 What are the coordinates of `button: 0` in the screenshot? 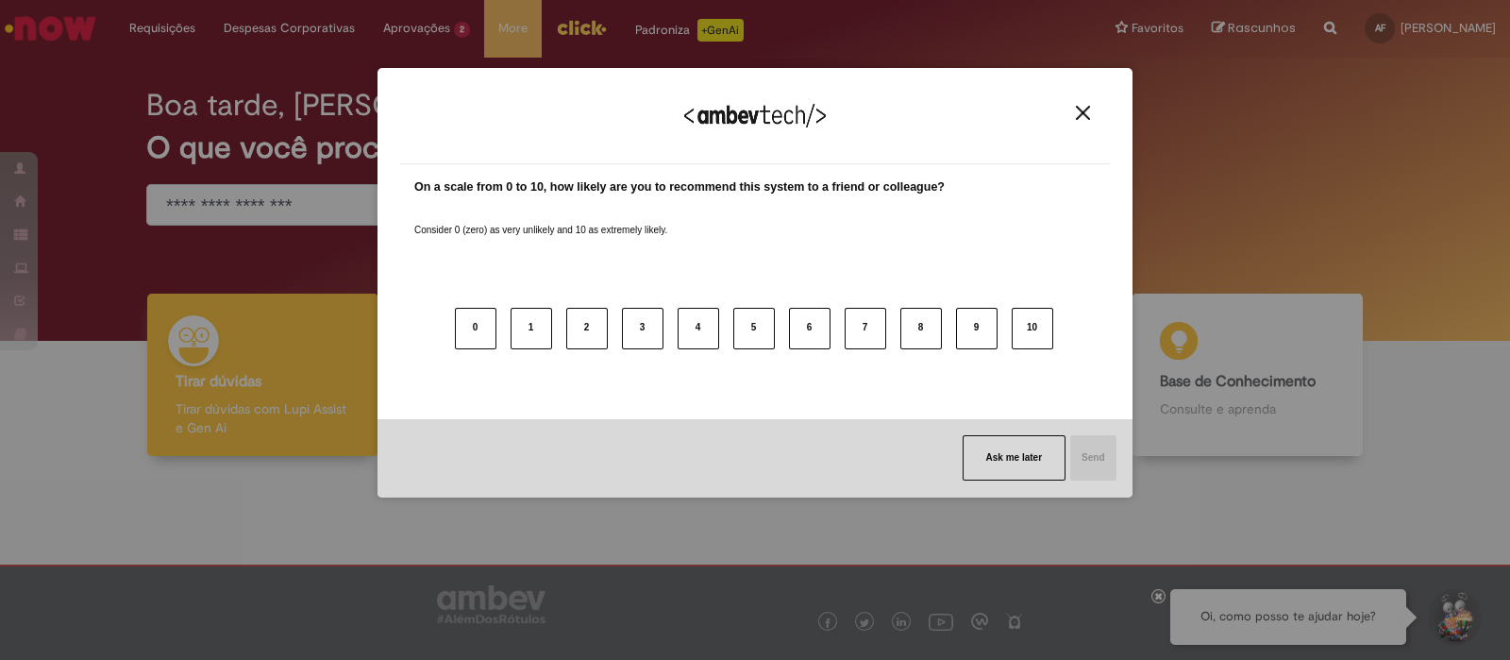 It's located at (476, 329).